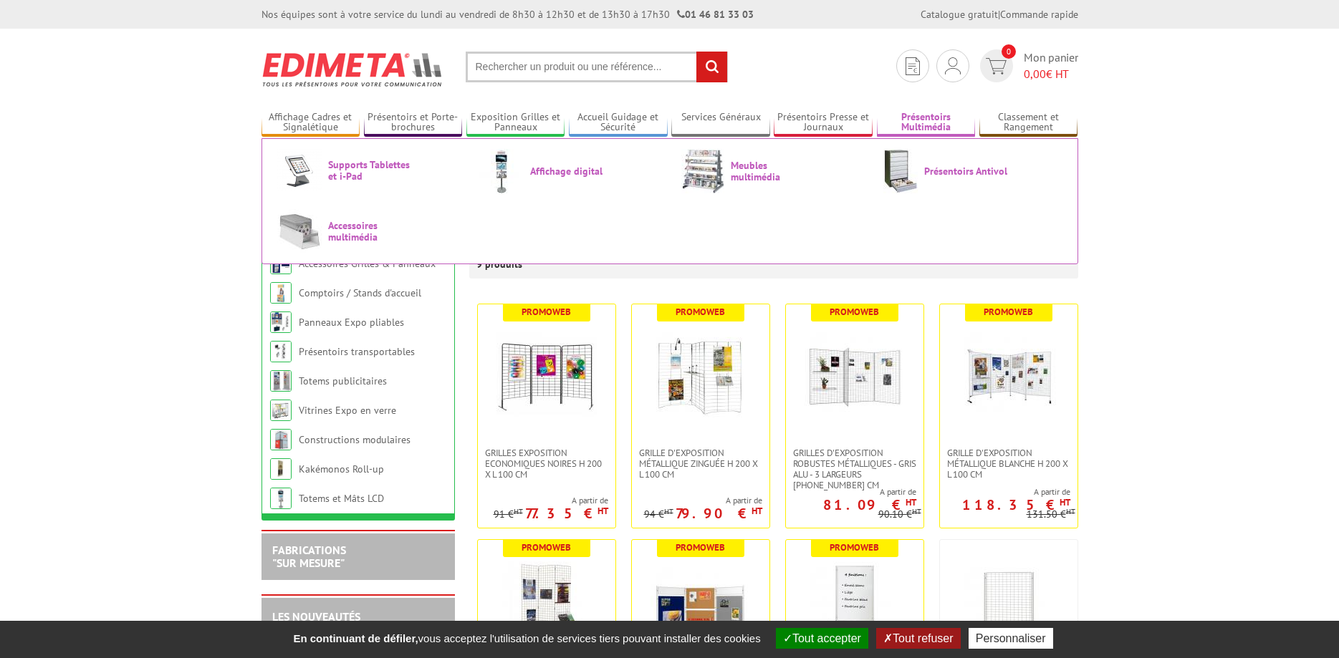 Image resolution: width=1339 pixels, height=658 pixels. Describe the element at coordinates (341, 469) in the screenshot. I see `a: Kakémonos Roll-up` at that location.